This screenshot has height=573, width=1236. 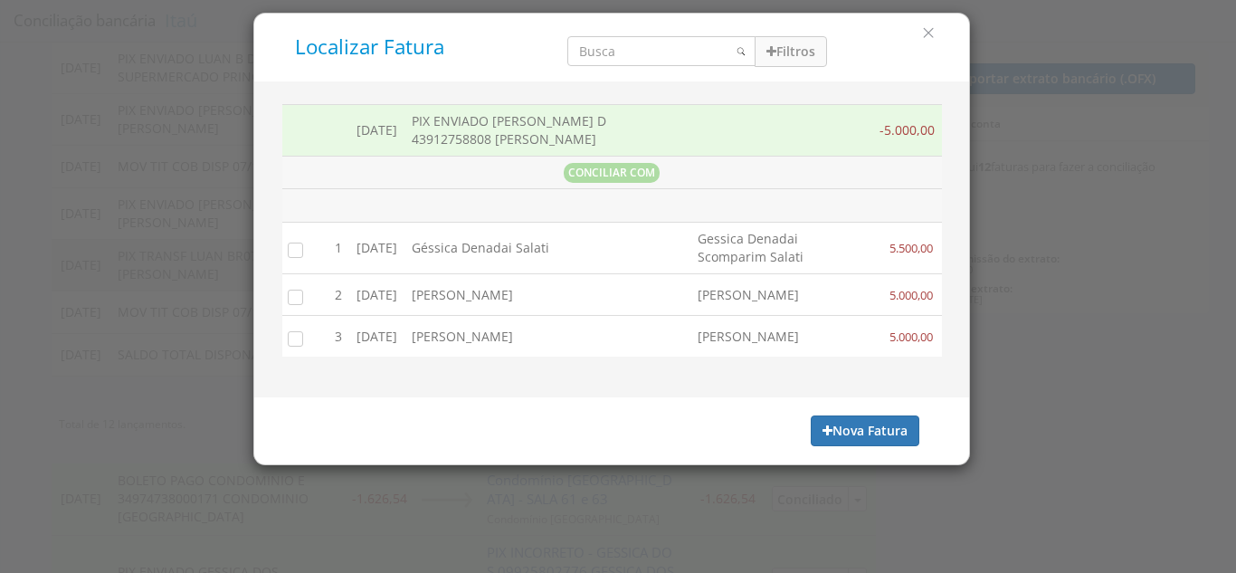 What do you see at coordinates (781, 248) in the screenshot?
I see `td: Gessica Denadai Scomparim Salati` at bounding box center [781, 248].